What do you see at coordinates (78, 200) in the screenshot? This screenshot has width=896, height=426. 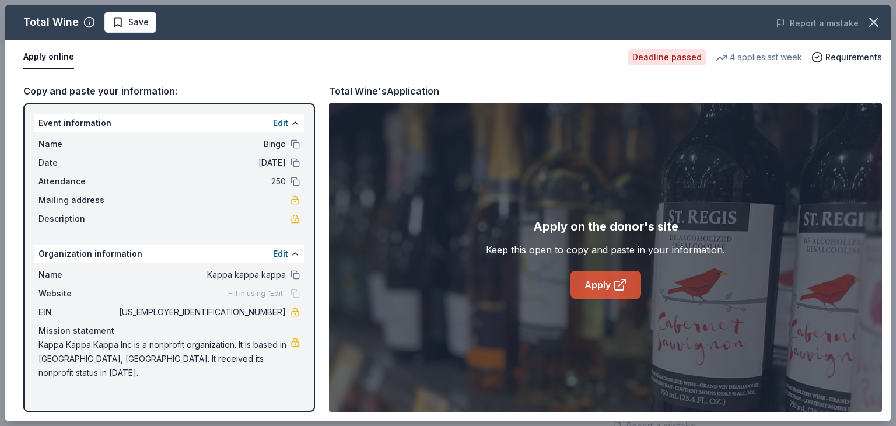 I see `span: Mailing address` at bounding box center [78, 200].